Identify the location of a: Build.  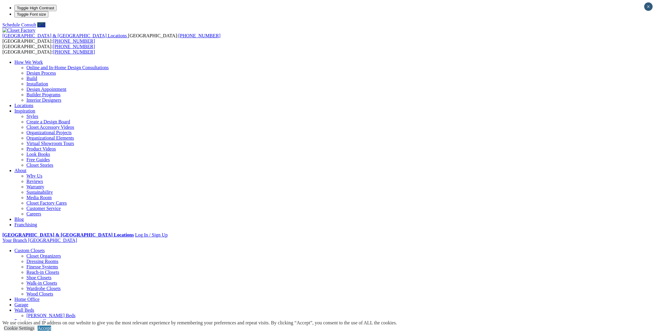
(32, 78).